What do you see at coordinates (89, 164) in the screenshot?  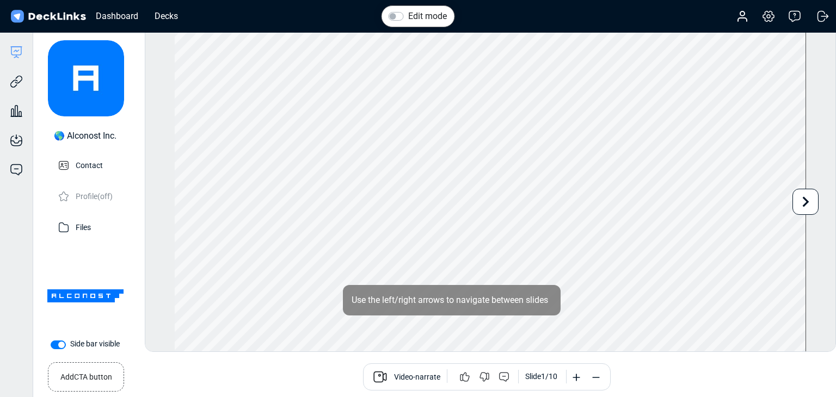 I see `p: Contact` at bounding box center [89, 164].